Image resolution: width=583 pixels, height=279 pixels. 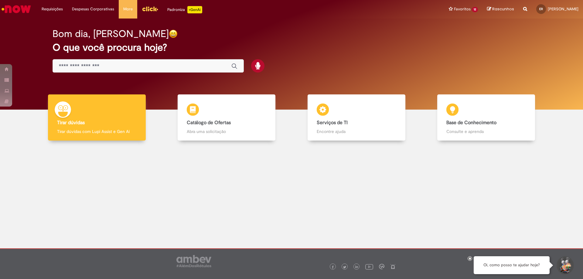 I want to click on div: Padroniza, so click(x=185, y=10).